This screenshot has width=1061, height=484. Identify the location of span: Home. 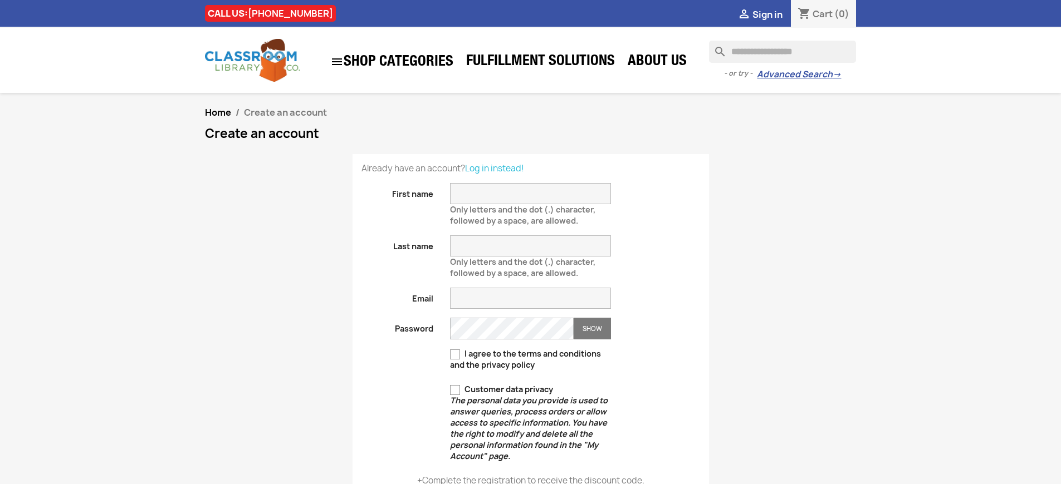
(218, 112).